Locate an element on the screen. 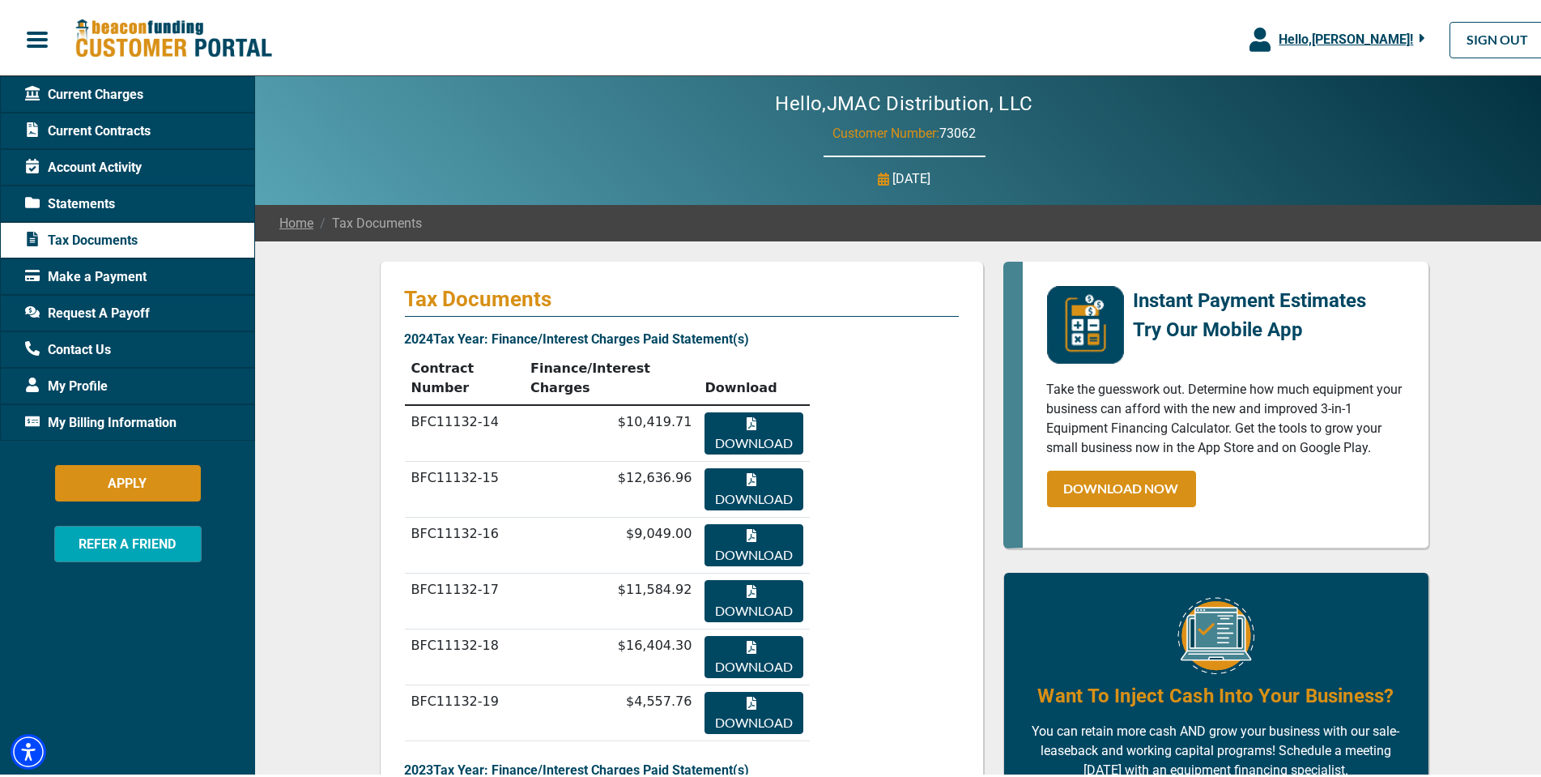 The image size is (1541, 777). button: REFER A FRIEND is located at coordinates (128, 540).